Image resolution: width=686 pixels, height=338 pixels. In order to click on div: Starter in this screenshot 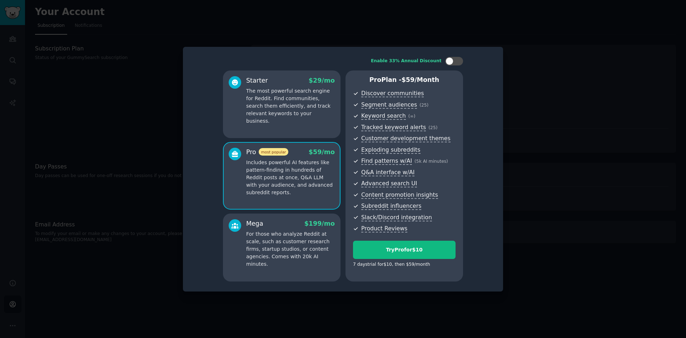, I will do `click(257, 80)`.